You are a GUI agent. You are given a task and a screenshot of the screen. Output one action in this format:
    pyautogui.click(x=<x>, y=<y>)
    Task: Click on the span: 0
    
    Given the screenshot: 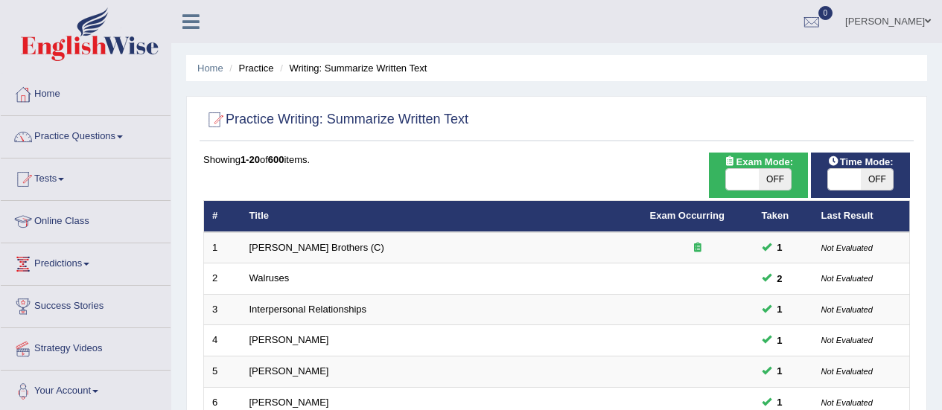 What is the action you would take?
    pyautogui.click(x=826, y=13)
    